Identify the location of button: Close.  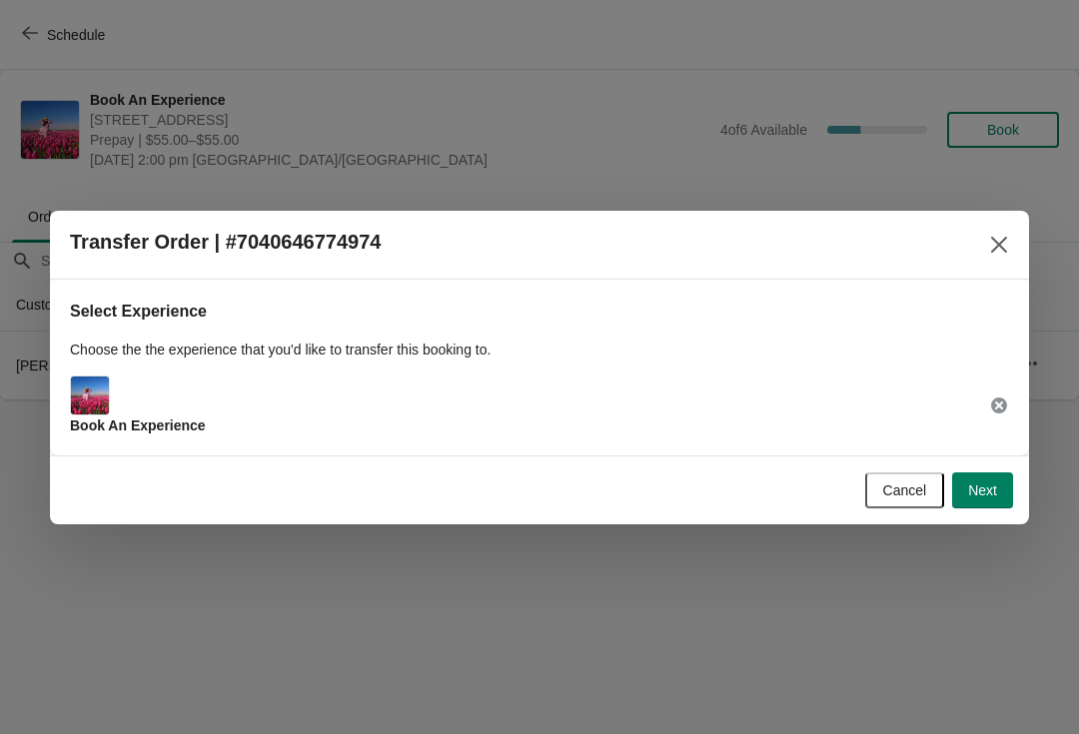
(999, 245).